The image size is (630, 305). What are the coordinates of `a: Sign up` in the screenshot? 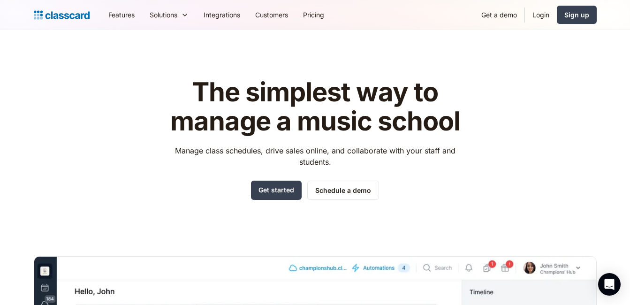 It's located at (577, 15).